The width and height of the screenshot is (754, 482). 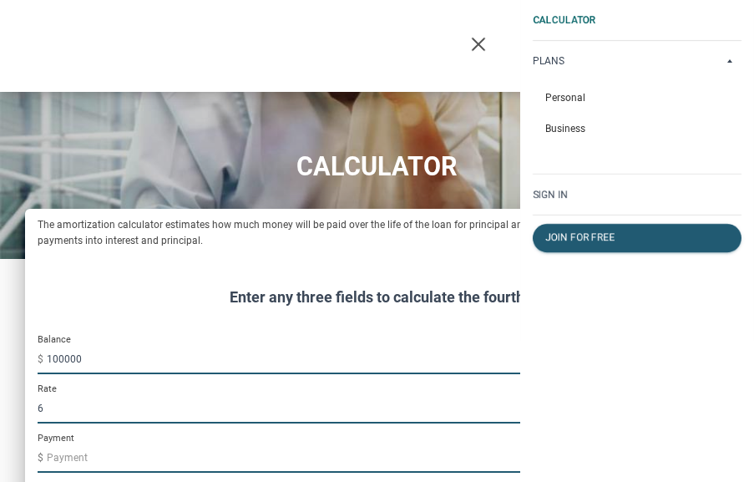 I want to click on label: Payment, so click(x=56, y=437).